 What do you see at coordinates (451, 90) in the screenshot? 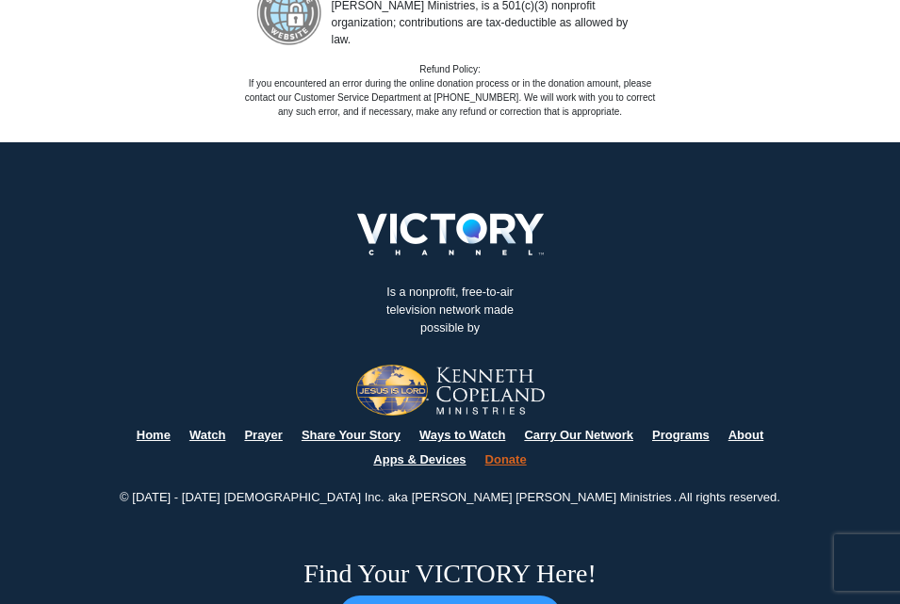
I see `p: Refund Policy: If you encountered an error during the online donation process or in the donation ...` at bounding box center [451, 90].